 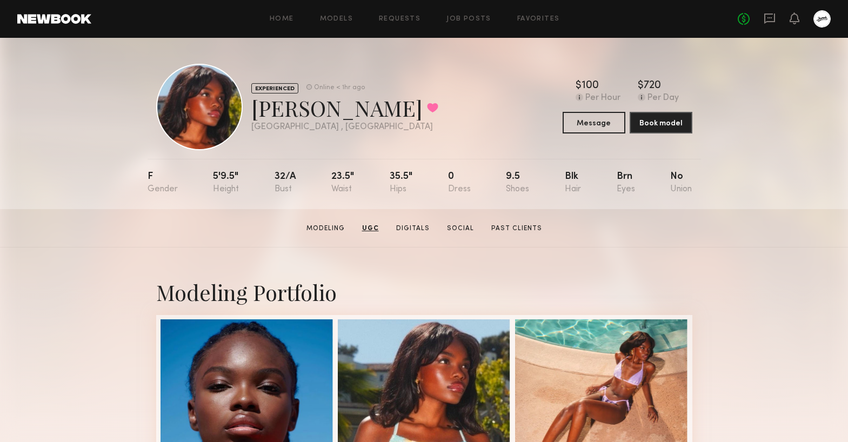 I want to click on a: Job Posts, so click(x=468, y=19).